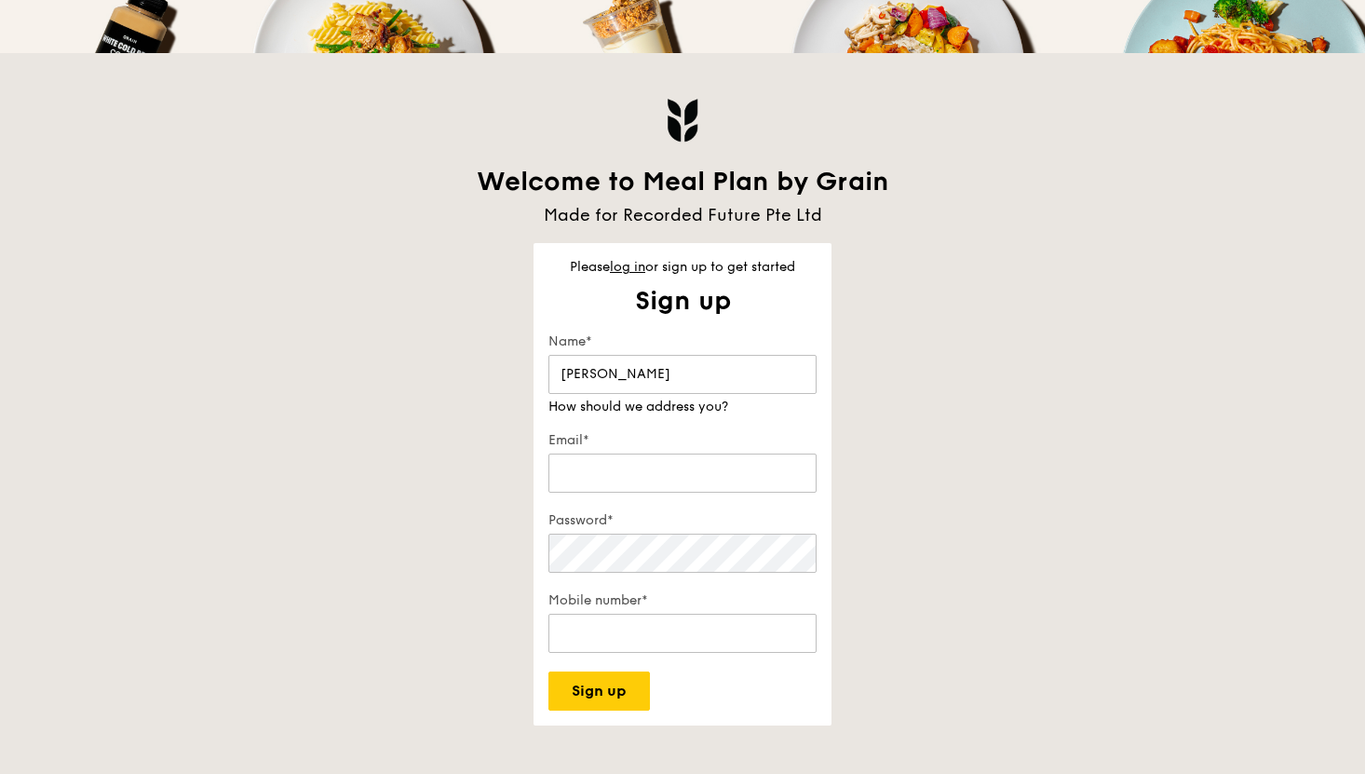 This screenshot has width=1365, height=774. What do you see at coordinates (683, 441) in the screenshot?
I see `label: Email*` at bounding box center [683, 441].